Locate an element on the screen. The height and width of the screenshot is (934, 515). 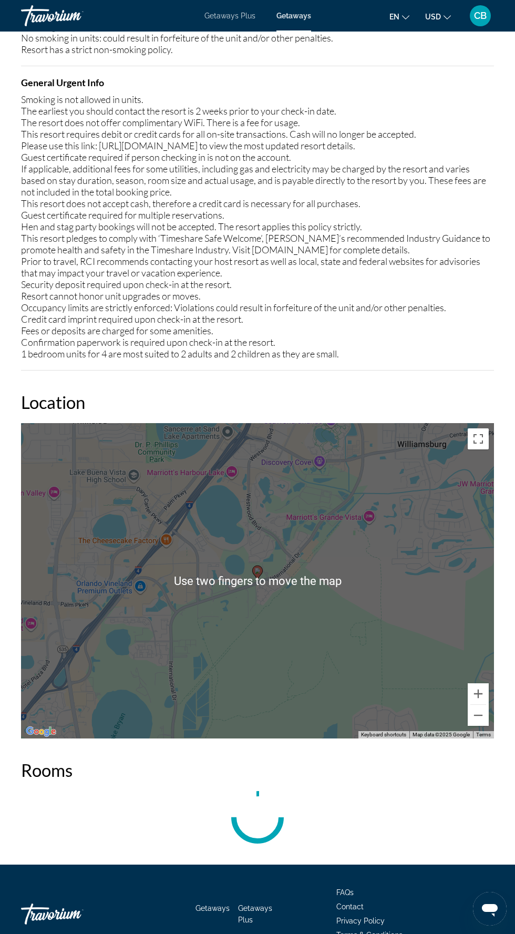
span: en is located at coordinates (394, 17).